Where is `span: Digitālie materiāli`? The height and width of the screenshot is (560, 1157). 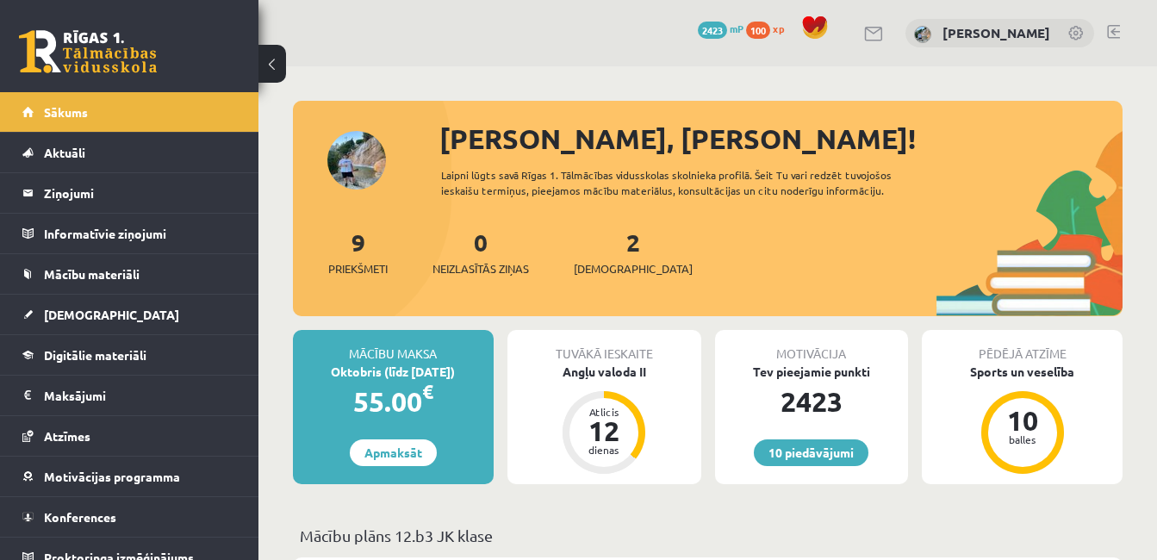 span: Digitālie materiāli is located at coordinates (95, 355).